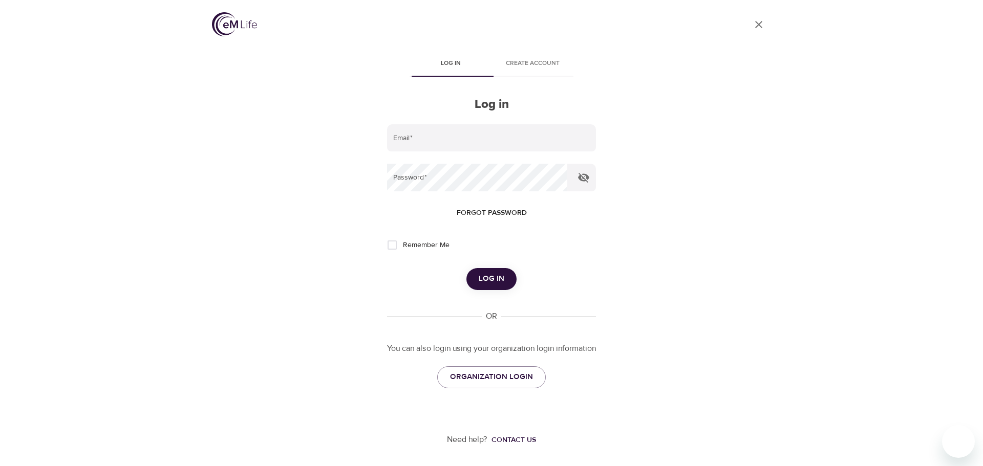 Image resolution: width=983 pixels, height=466 pixels. What do you see at coordinates (235, 24) in the screenshot?
I see `img: logo` at bounding box center [235, 24].